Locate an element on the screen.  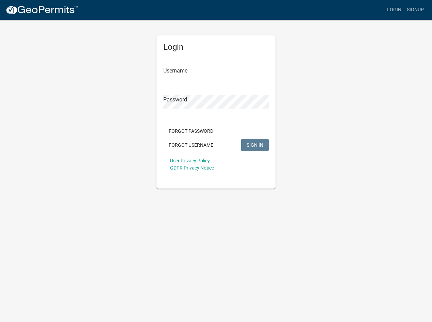
a: User Privacy Policy is located at coordinates (190, 161).